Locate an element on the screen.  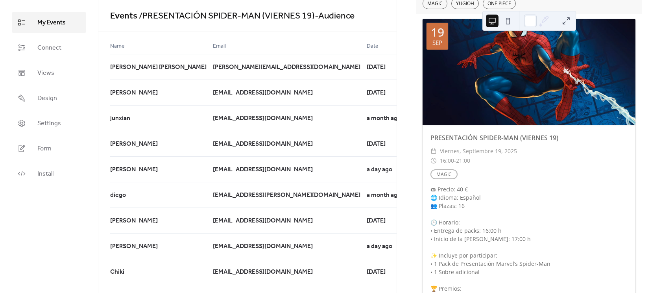
span: Chiki is located at coordinates (117, 272).